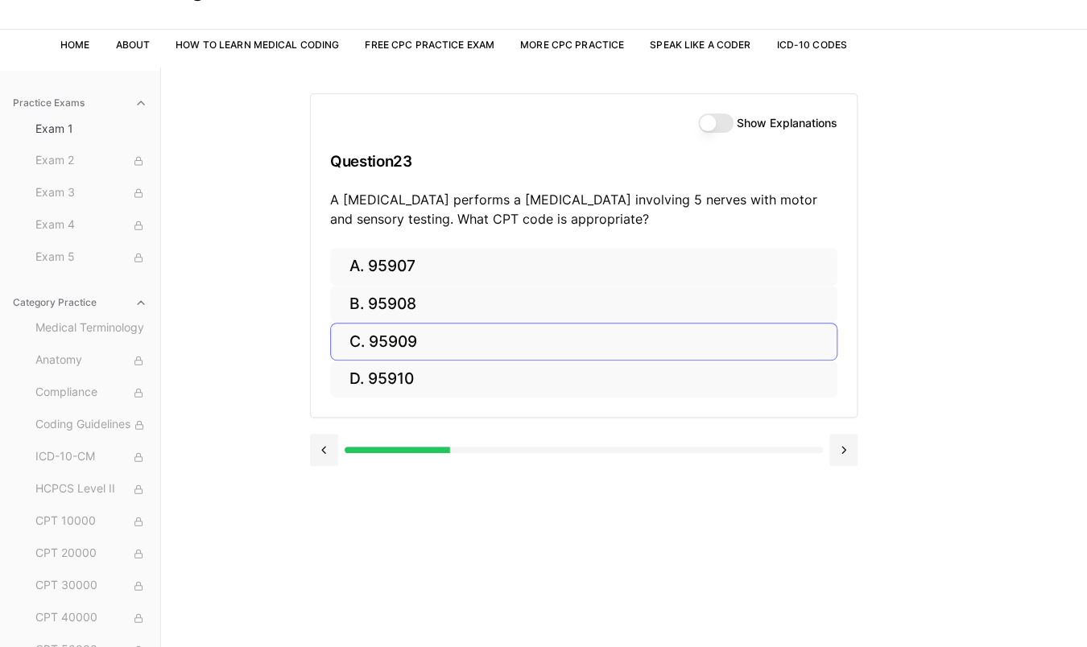  What do you see at coordinates (572, 44) in the screenshot?
I see `a: More CPC Practice` at bounding box center [572, 44].